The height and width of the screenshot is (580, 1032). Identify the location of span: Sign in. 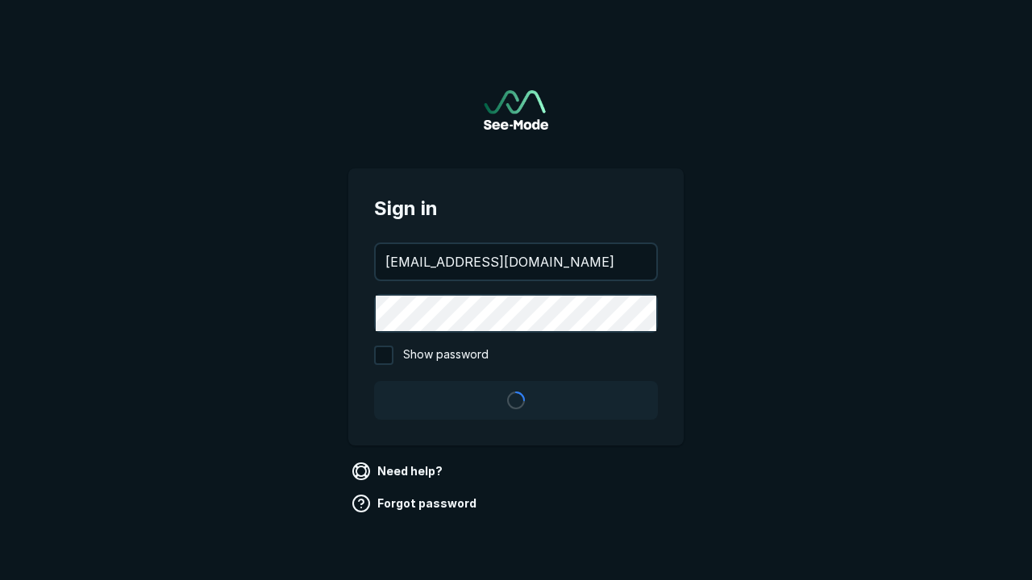
(516, 209).